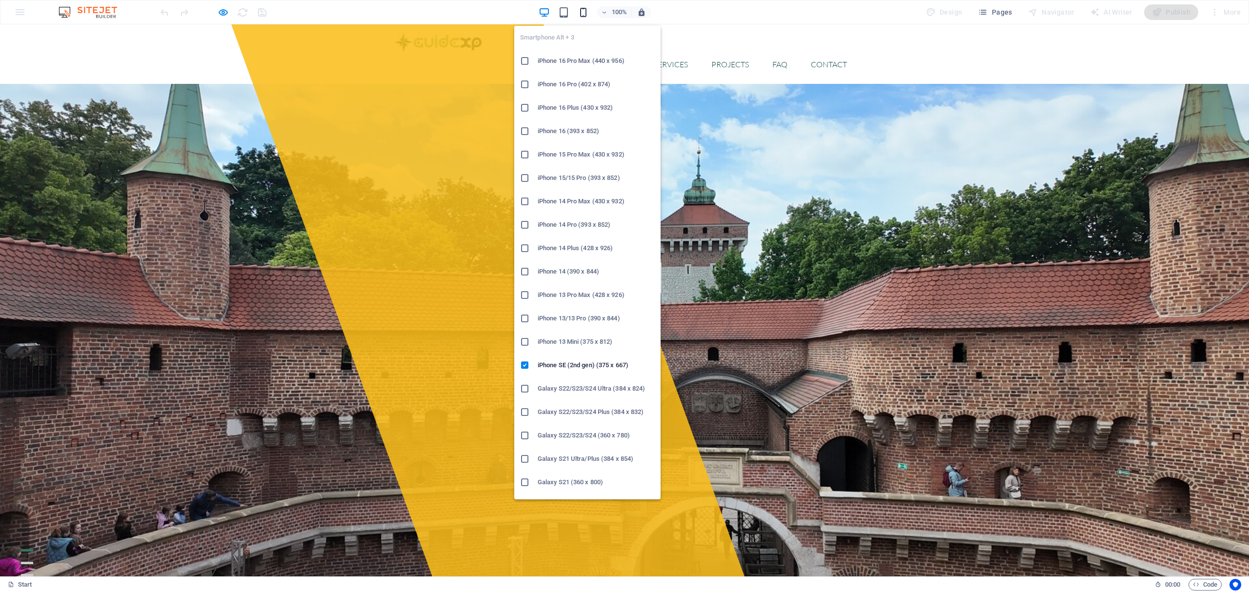 This screenshot has height=592, width=1249. Describe the element at coordinates (596, 225) in the screenshot. I see `h6: iPhone 14 Pro (393 x 852)` at that location.